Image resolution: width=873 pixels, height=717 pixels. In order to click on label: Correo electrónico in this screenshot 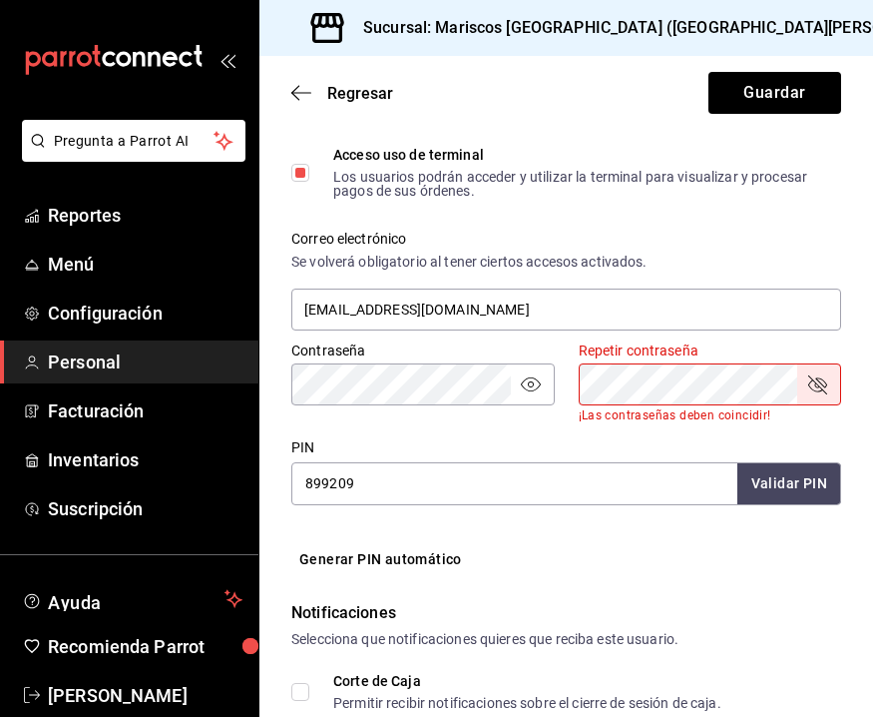, I will do `click(566, 239)`.